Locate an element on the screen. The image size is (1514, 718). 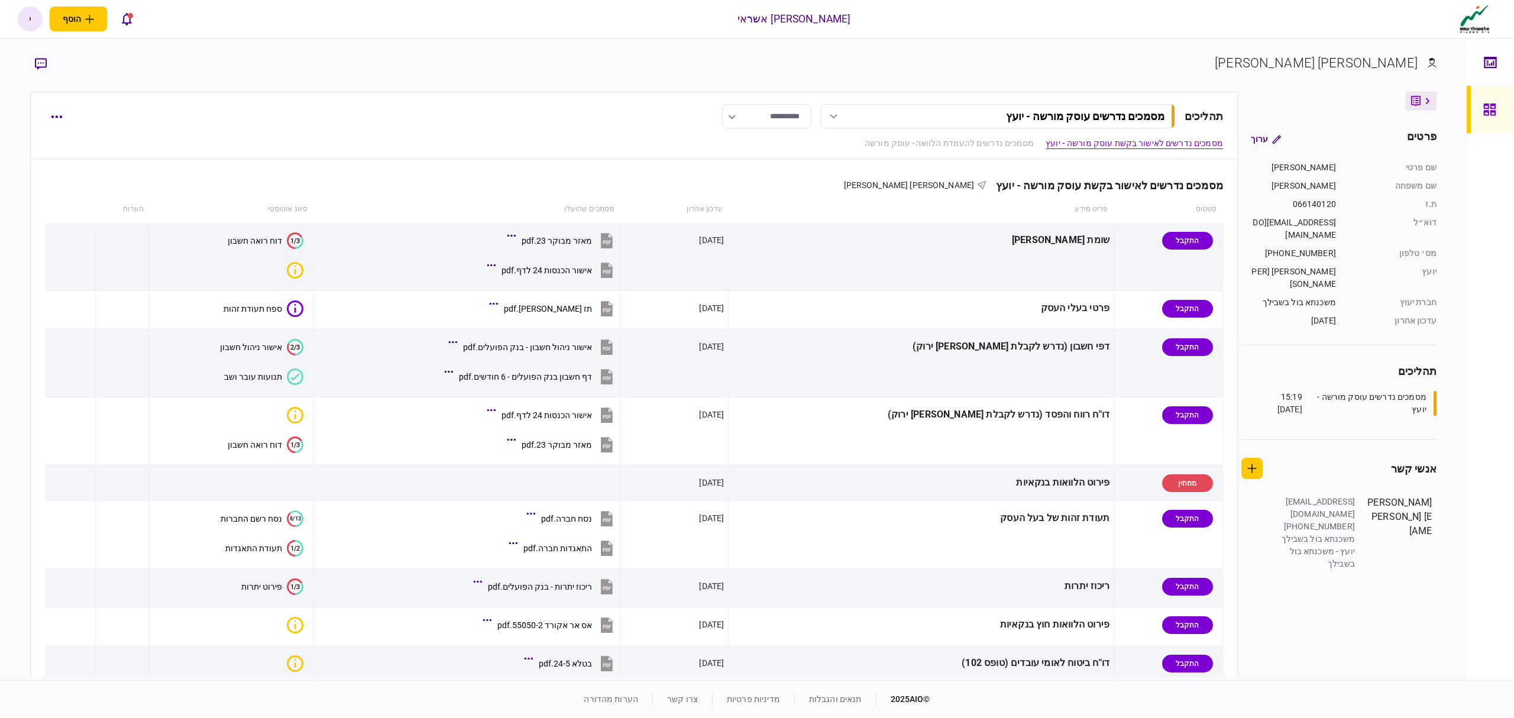
div: אס אר אקורד 55050-2.pdf is located at coordinates (545, 625).